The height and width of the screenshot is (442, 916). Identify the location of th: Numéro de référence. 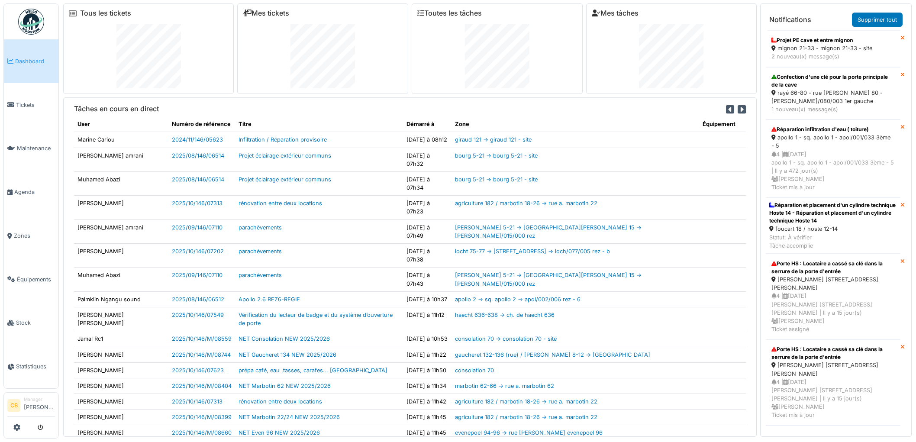
(202, 124).